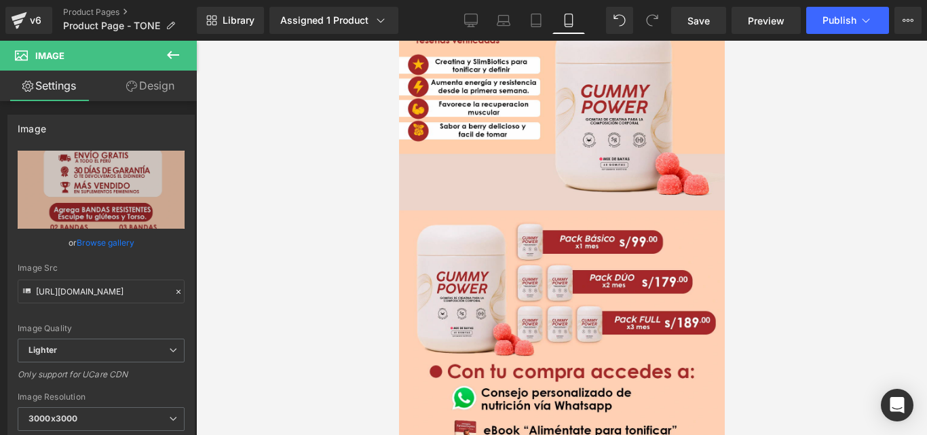 The image size is (927, 435). What do you see at coordinates (105, 242) in the screenshot?
I see `a: Browse gallery` at bounding box center [105, 242].